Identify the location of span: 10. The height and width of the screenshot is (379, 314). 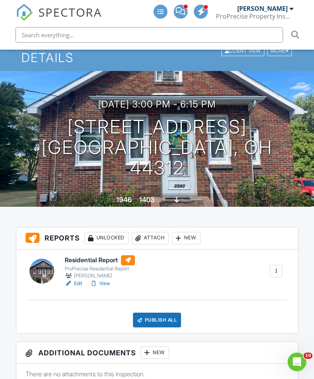
(308, 355).